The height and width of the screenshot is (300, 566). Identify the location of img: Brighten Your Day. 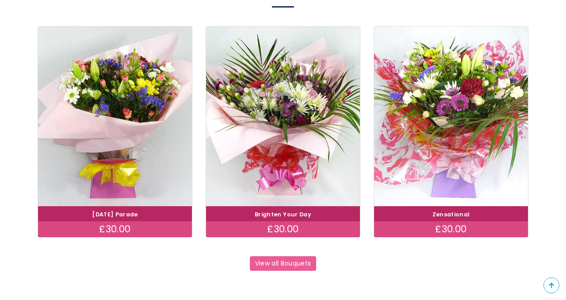
(283, 116).